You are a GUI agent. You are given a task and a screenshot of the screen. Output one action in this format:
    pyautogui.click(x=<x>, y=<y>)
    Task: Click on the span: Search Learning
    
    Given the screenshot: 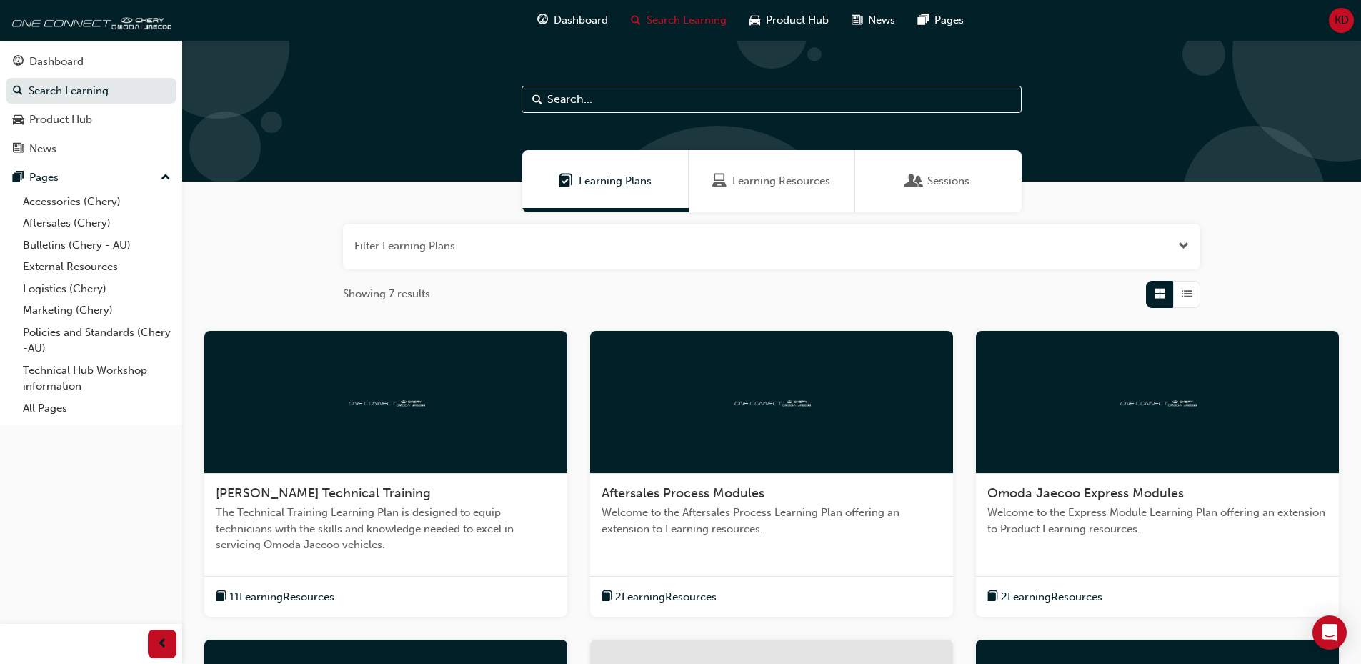 What is the action you would take?
    pyautogui.click(x=687, y=20)
    